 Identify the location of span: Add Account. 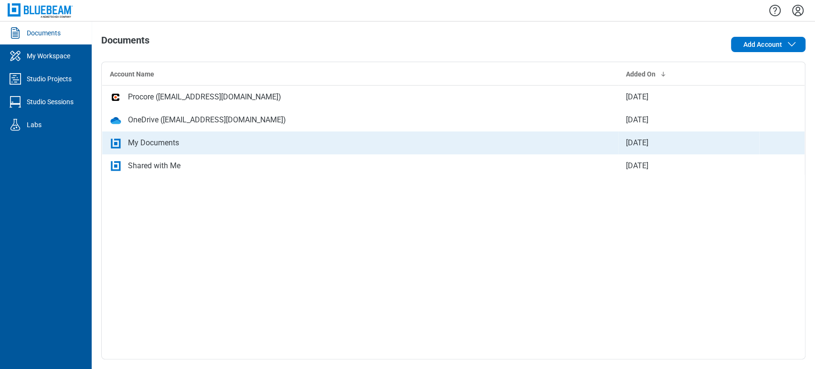
(762, 44).